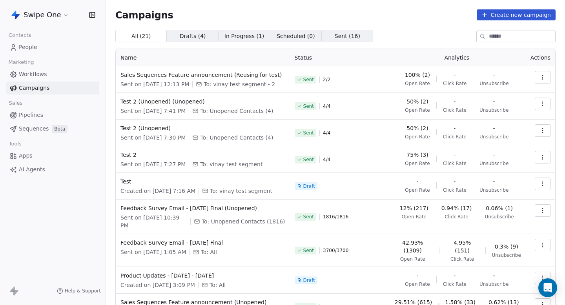 Image resolution: width=565 pixels, height=305 pixels. Describe the element at coordinates (192, 36) in the screenshot. I see `span: Drafts ( 4 )` at that location.